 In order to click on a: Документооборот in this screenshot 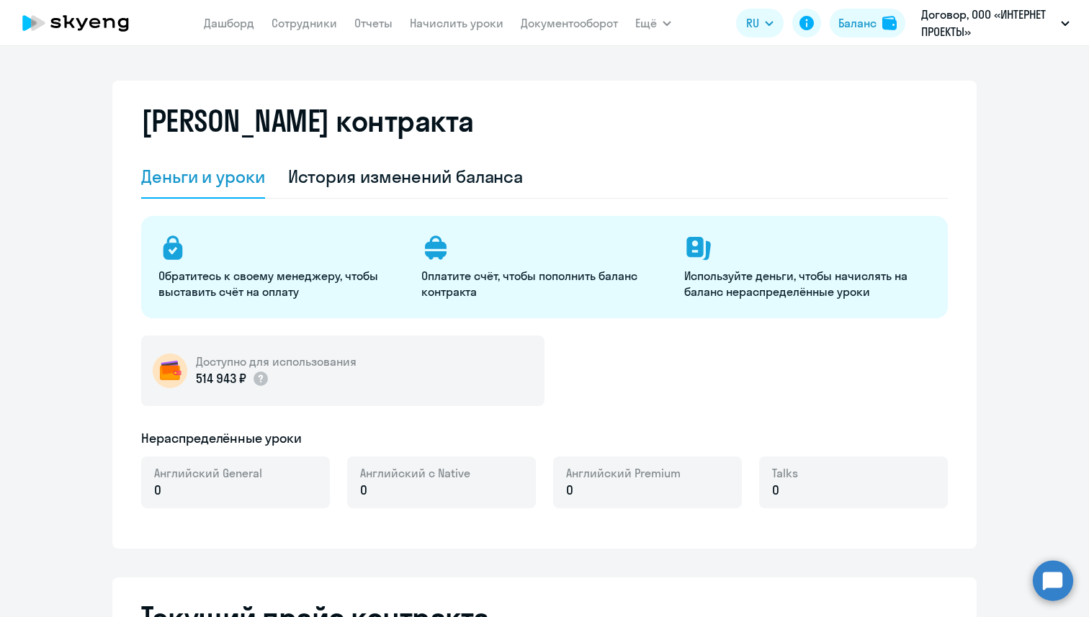, I will do `click(569, 23)`.